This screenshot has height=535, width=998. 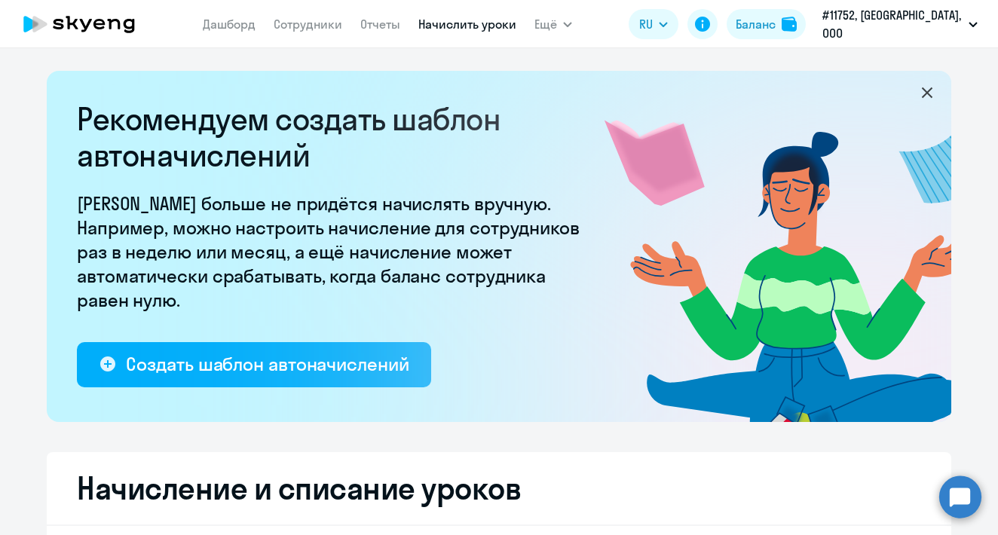 What do you see at coordinates (467, 24) in the screenshot?
I see `a: Начислить уроки` at bounding box center [467, 24].